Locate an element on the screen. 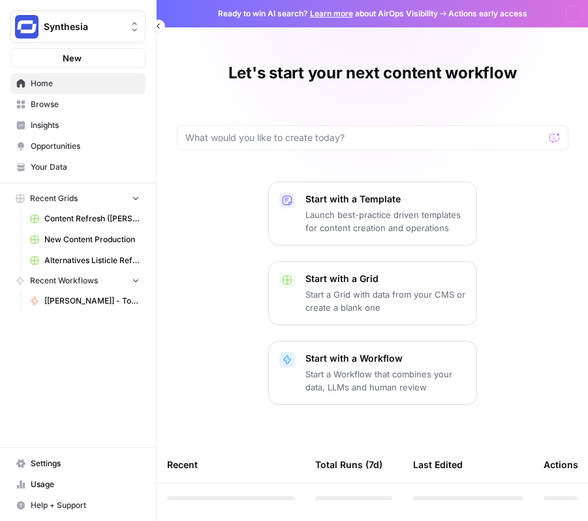 The height and width of the screenshot is (521, 588). p: Start with a Grid is located at coordinates (386, 279).